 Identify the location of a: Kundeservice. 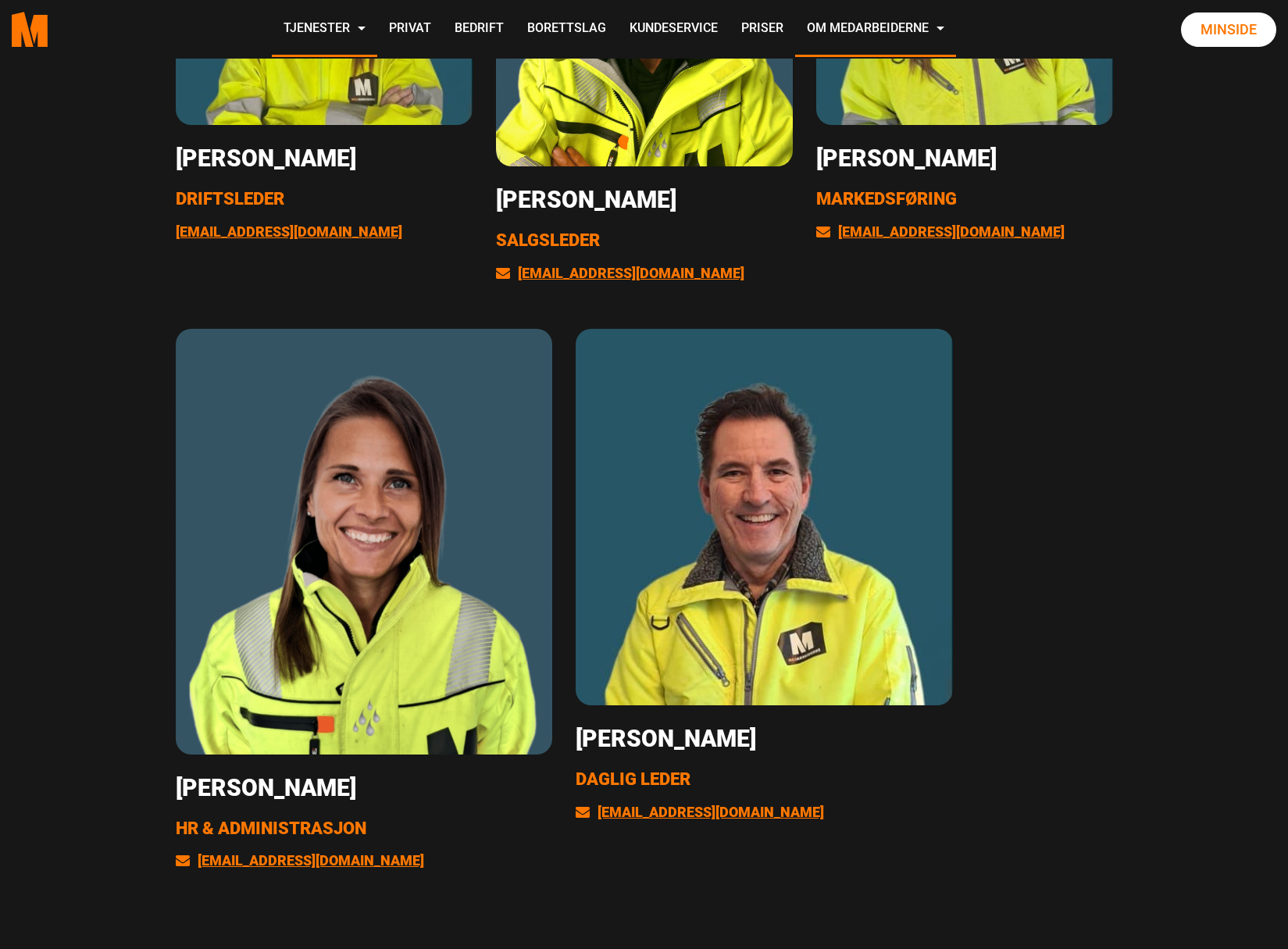
(673, 29).